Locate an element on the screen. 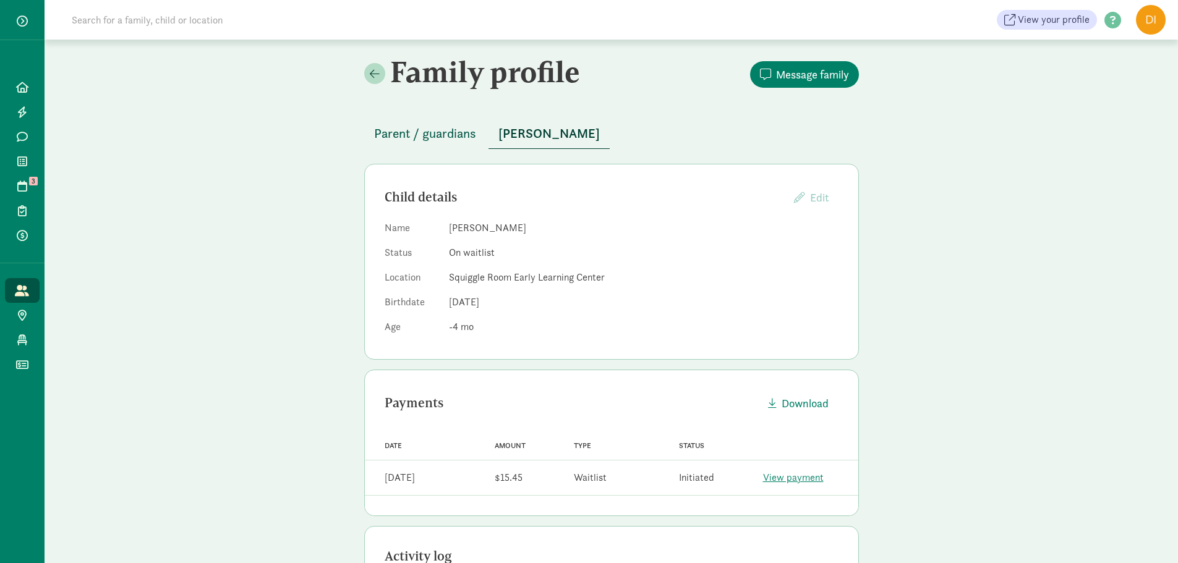 This screenshot has height=563, width=1178. dt: Location is located at coordinates (412, 280).